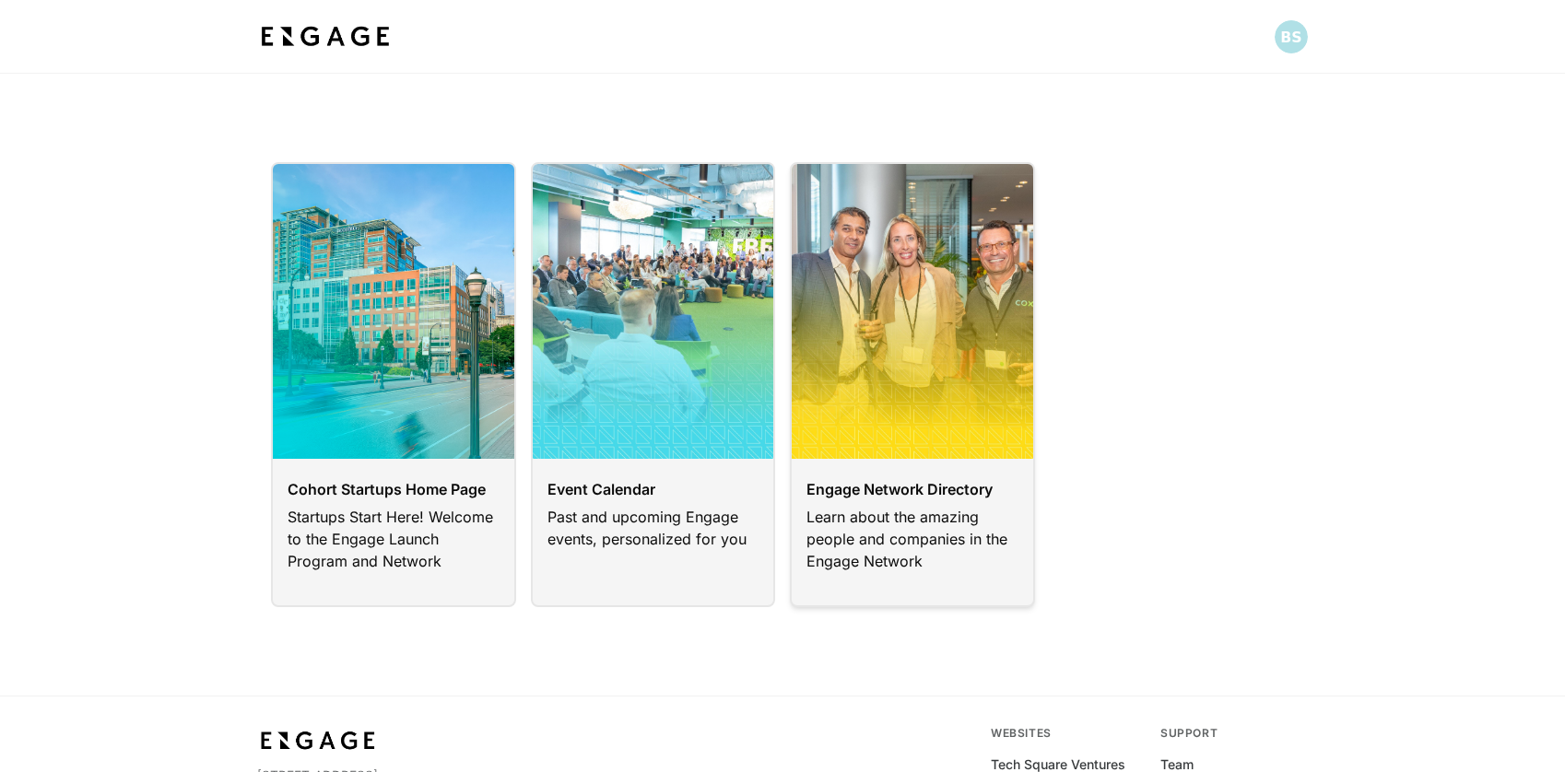 This screenshot has height=772, width=1565. What do you see at coordinates (1234, 734) in the screenshot?
I see `div: Support` at bounding box center [1234, 734].